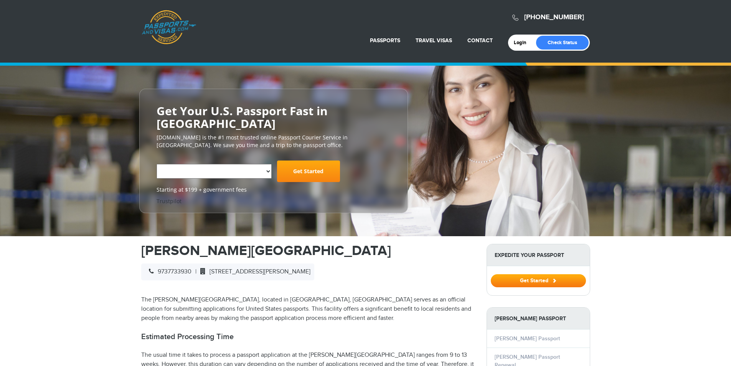 This screenshot has height=366, width=731. I want to click on span: Starting at $199 + government fees, so click(274, 190).